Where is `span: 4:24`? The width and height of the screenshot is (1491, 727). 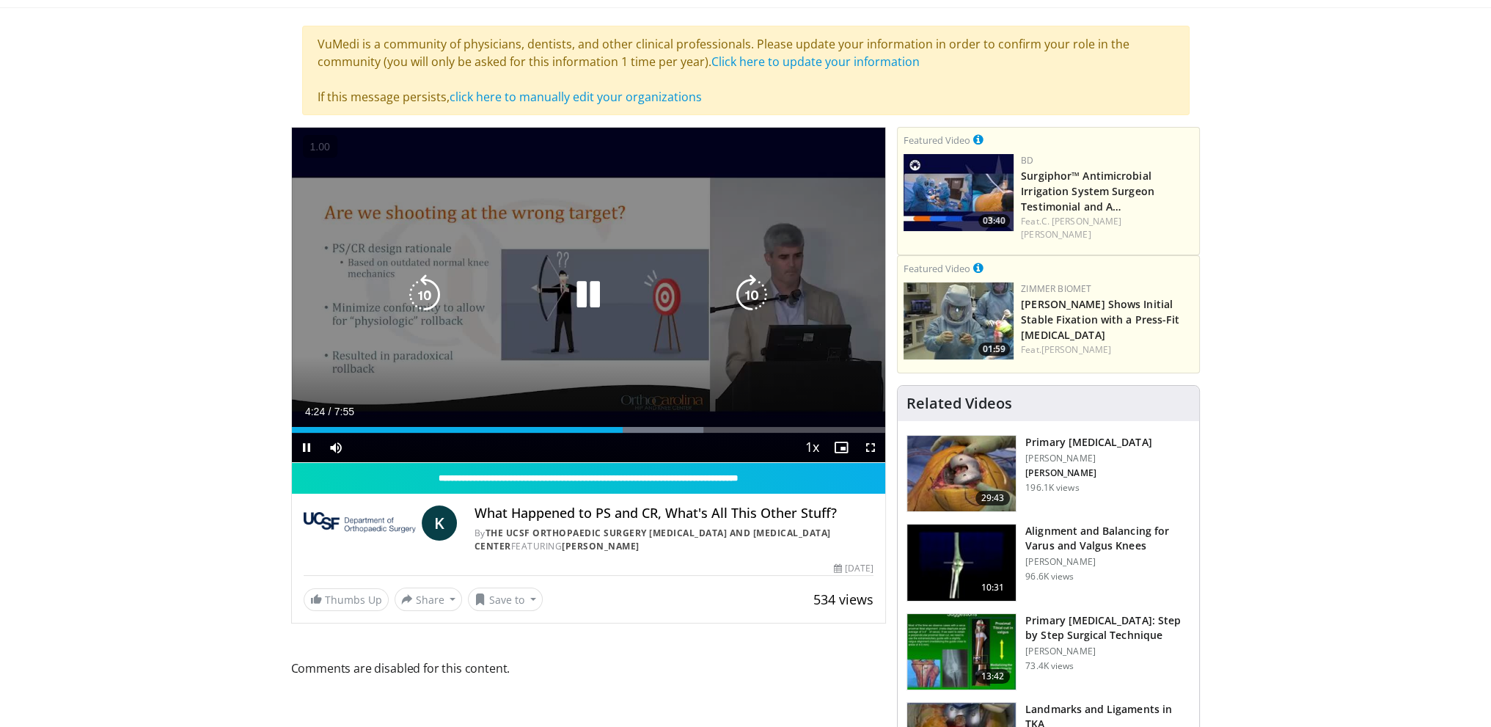
span: 4:24 is located at coordinates (315, 412).